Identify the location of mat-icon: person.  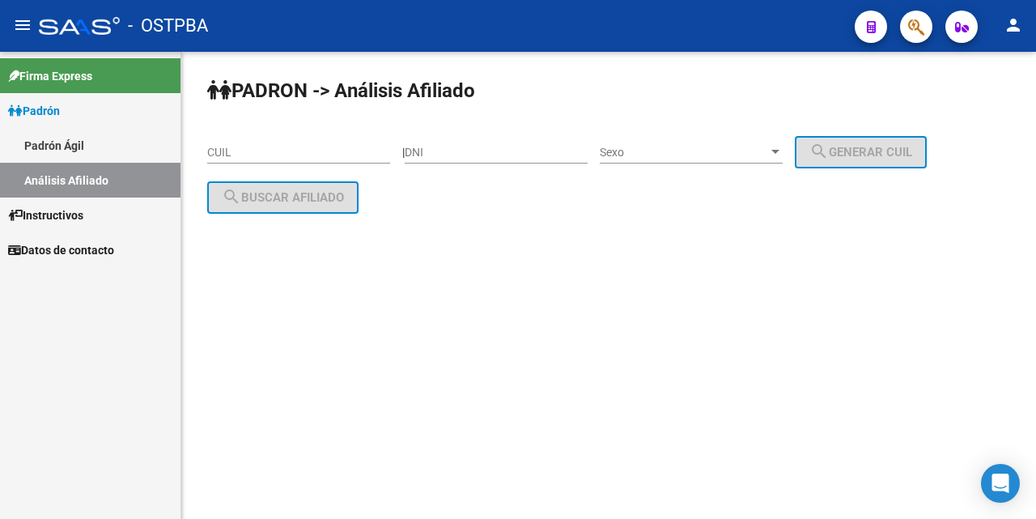
(1014, 25).